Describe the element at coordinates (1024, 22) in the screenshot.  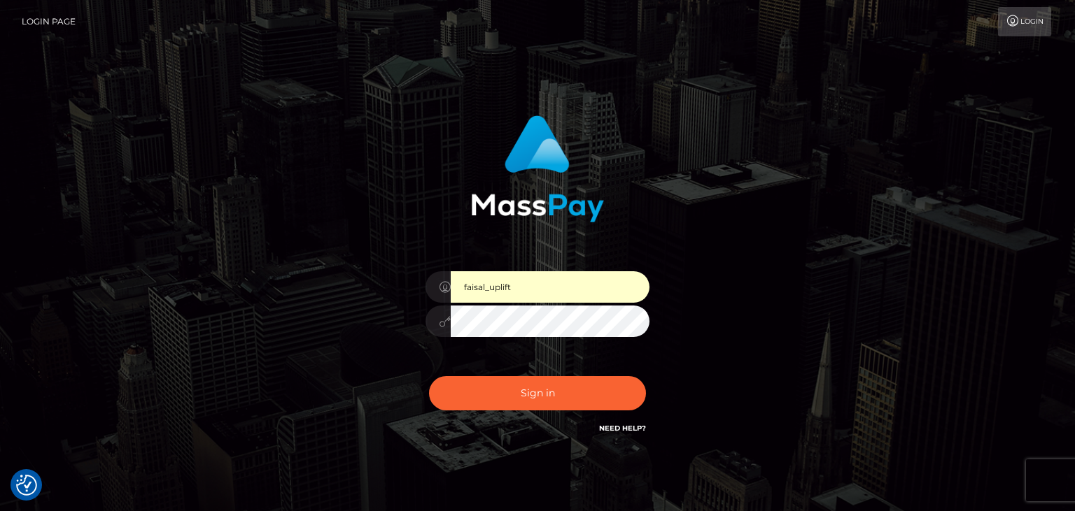
I see `a: Login` at that location.